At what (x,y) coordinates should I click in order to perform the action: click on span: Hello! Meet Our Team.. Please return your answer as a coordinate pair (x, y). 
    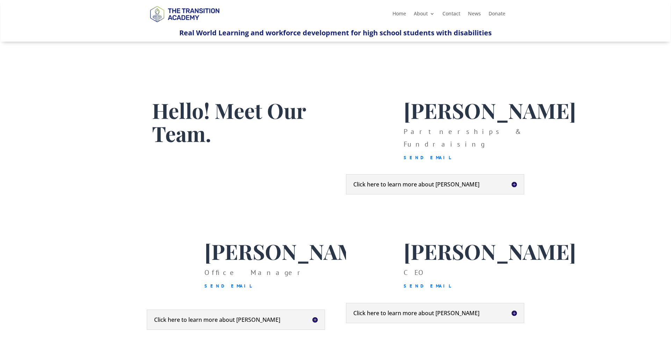
    Looking at the image, I should click on (229, 122).